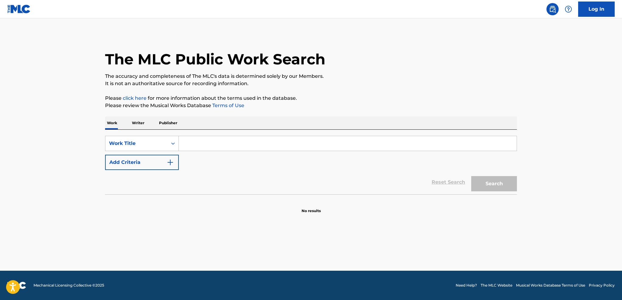  I want to click on p: Writer, so click(138, 123).